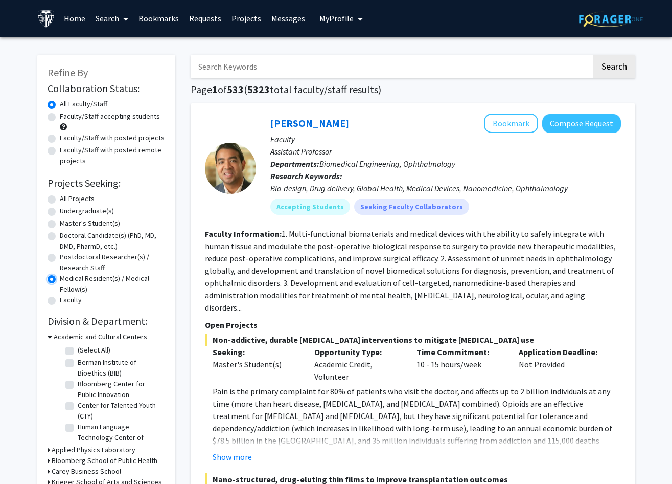 Image resolution: width=672 pixels, height=484 pixels. I want to click on b: Faculty Information:, so click(243, 234).